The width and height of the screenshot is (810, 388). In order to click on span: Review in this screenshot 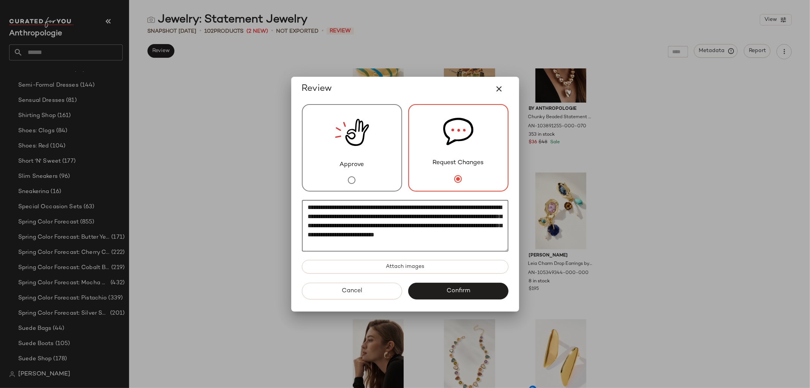, I will do `click(317, 89)`.